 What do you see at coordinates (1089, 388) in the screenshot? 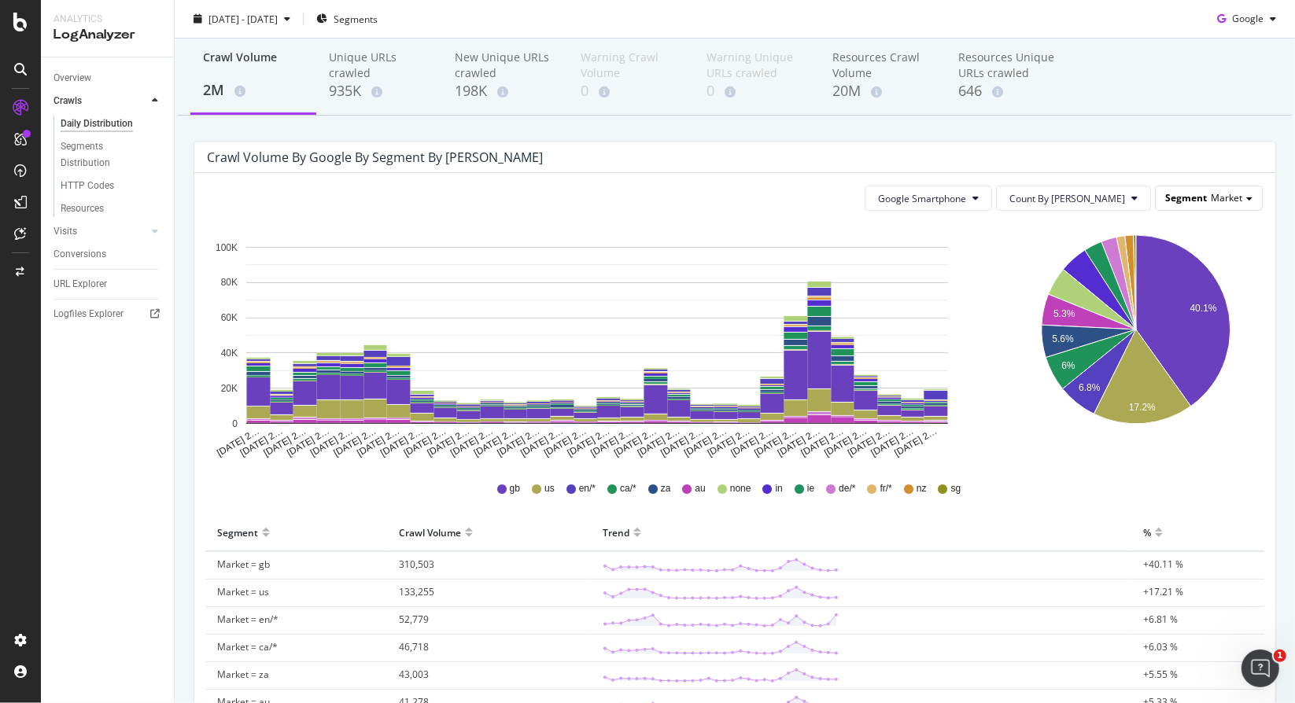
I see `text: 6.8%` at bounding box center [1089, 388].